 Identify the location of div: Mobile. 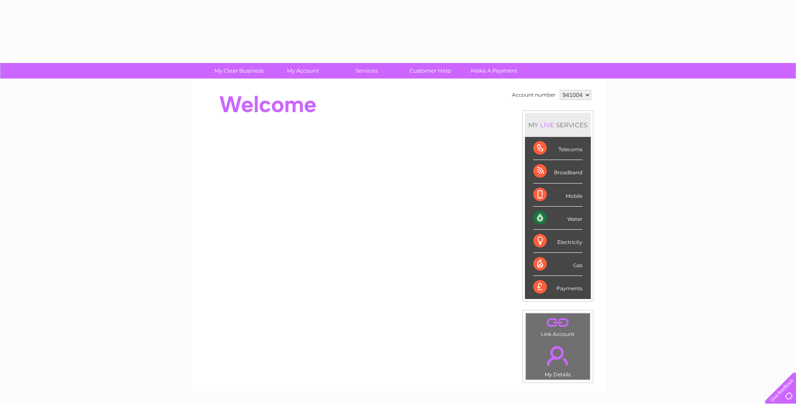
(558, 195).